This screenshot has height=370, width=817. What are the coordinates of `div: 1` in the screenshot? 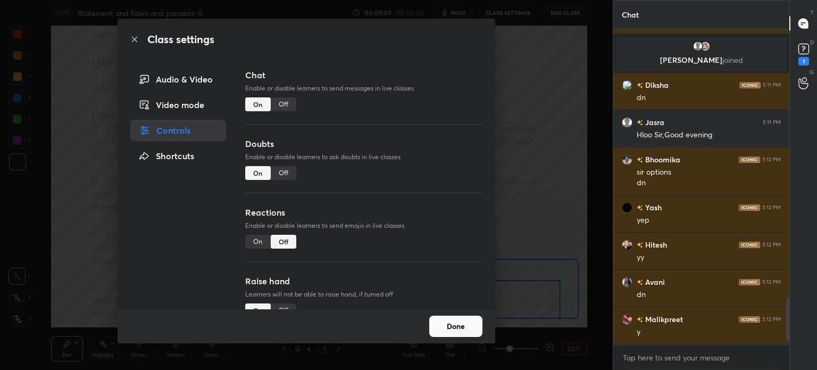 It's located at (804, 61).